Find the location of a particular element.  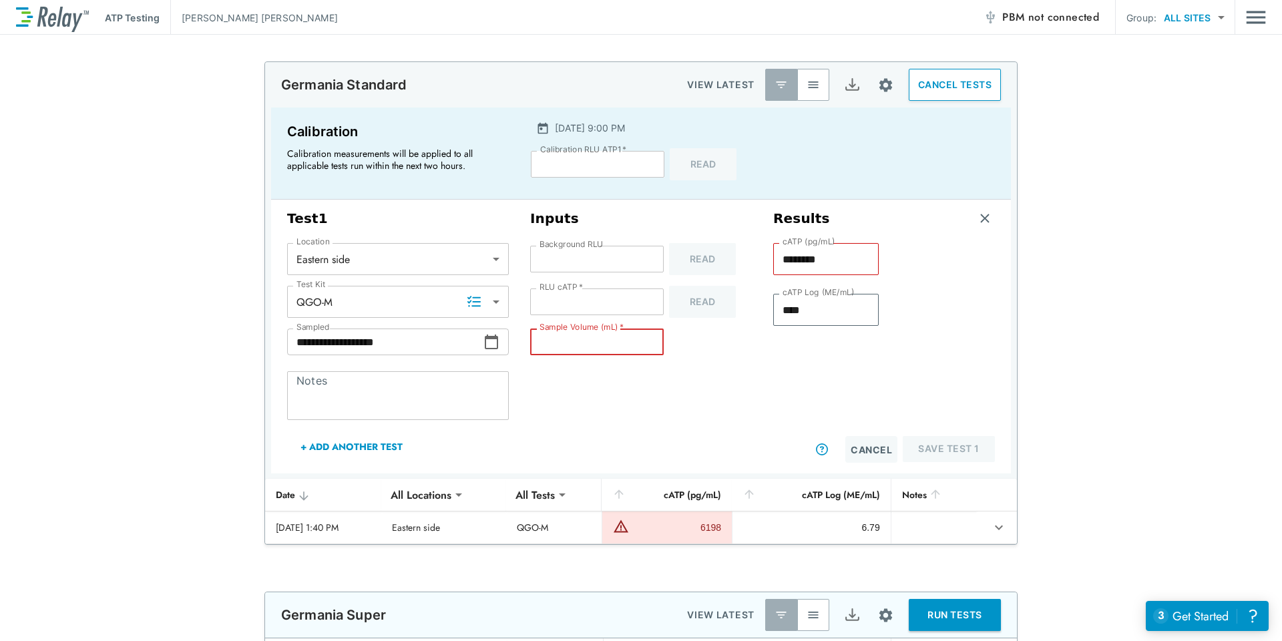

label: cATP Log (ME/mL) is located at coordinates (818, 293).